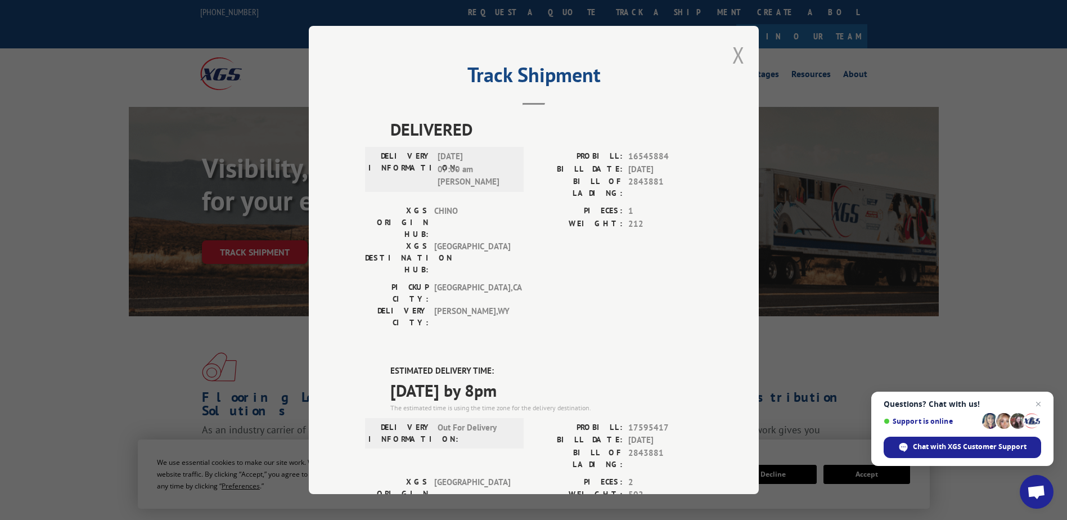  I want to click on label: XGS DESTINATION HUB:, so click(397, 258).